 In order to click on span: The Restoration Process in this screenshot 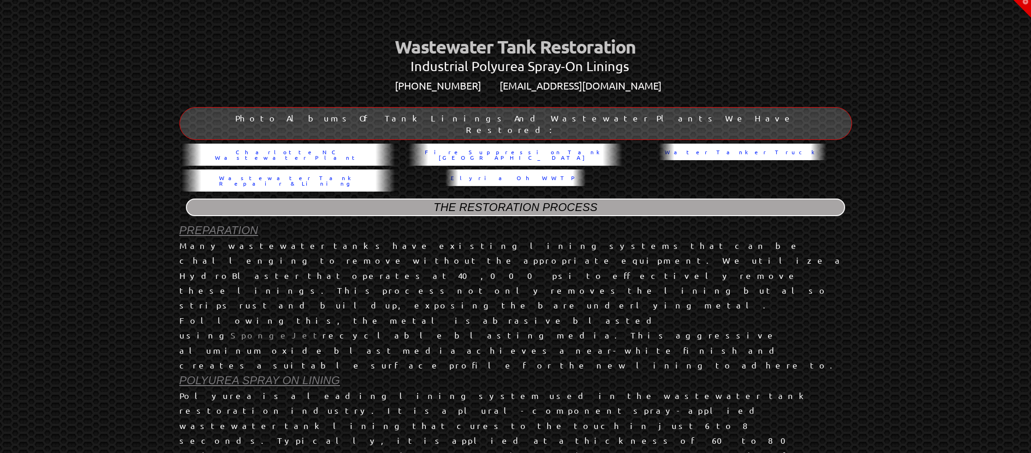, I will do `click(515, 207)`.